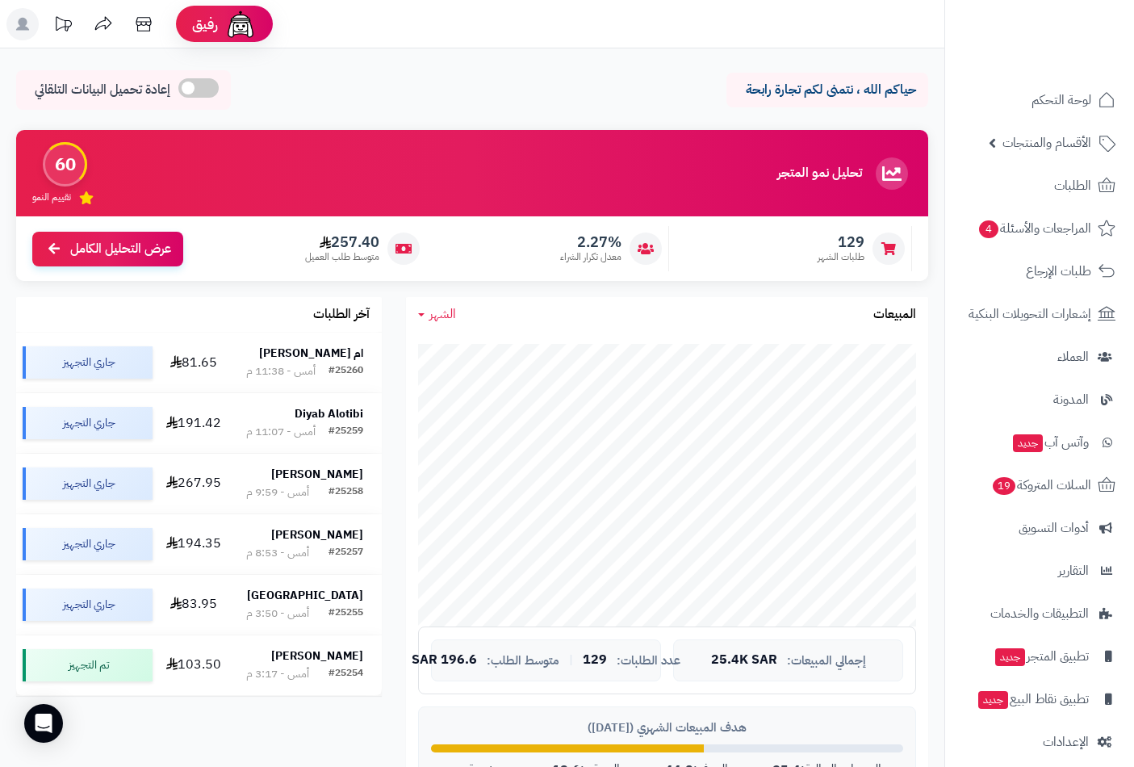  What do you see at coordinates (648, 660) in the screenshot?
I see `span: عدد الطلبات:` at bounding box center [648, 660].